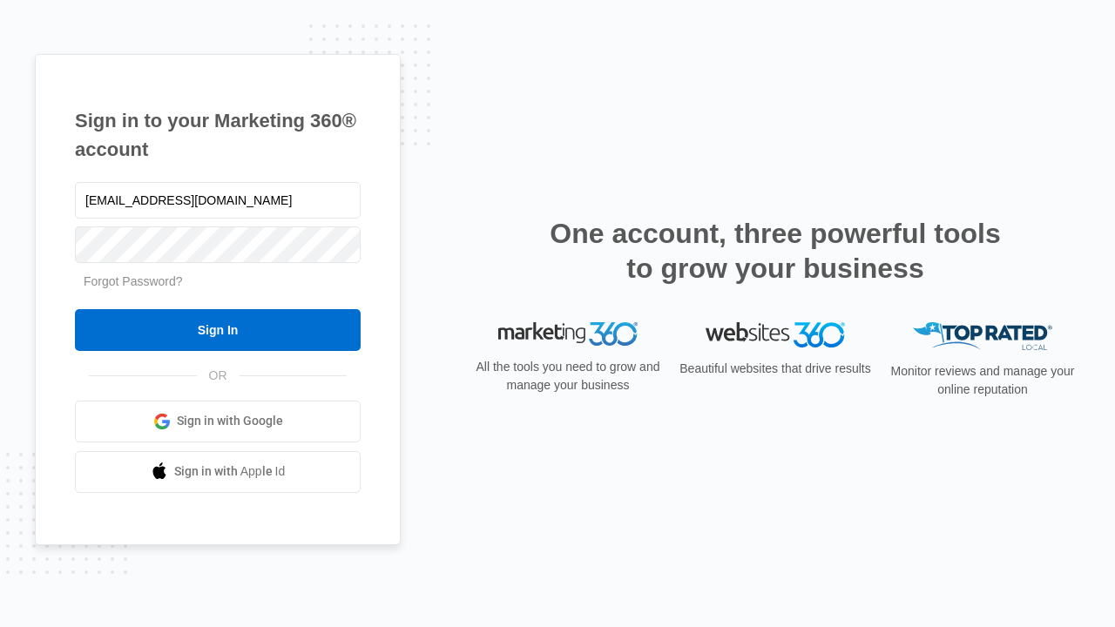  What do you see at coordinates (218, 135) in the screenshot?
I see `h1: Sign in to your Marketing 360® account` at bounding box center [218, 135].